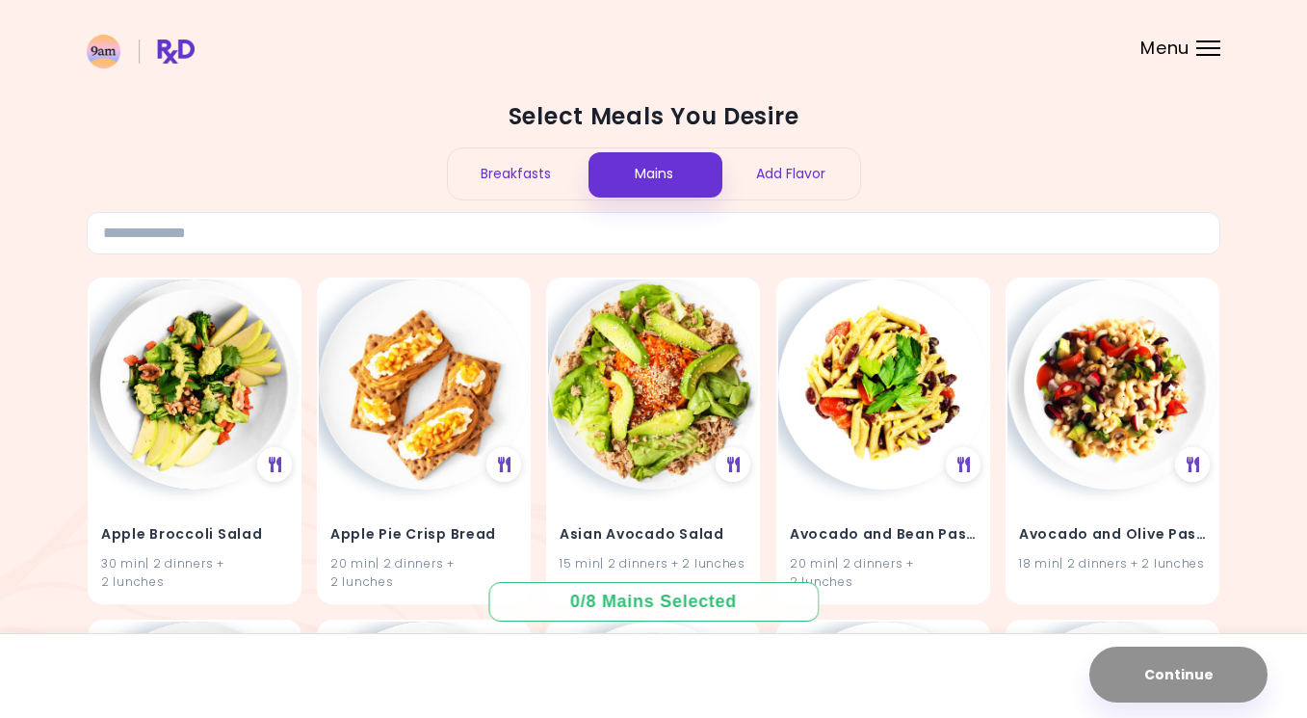  I want to click on h4: Asian Avocado Salad, so click(653, 535).